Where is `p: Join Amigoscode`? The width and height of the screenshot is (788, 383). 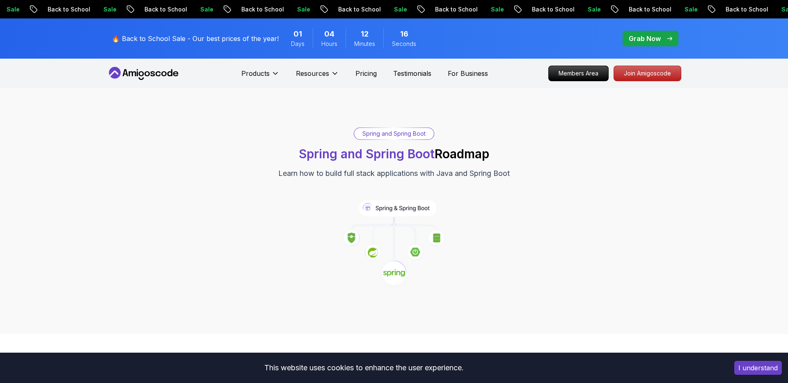 p: Join Amigoscode is located at coordinates (647, 73).